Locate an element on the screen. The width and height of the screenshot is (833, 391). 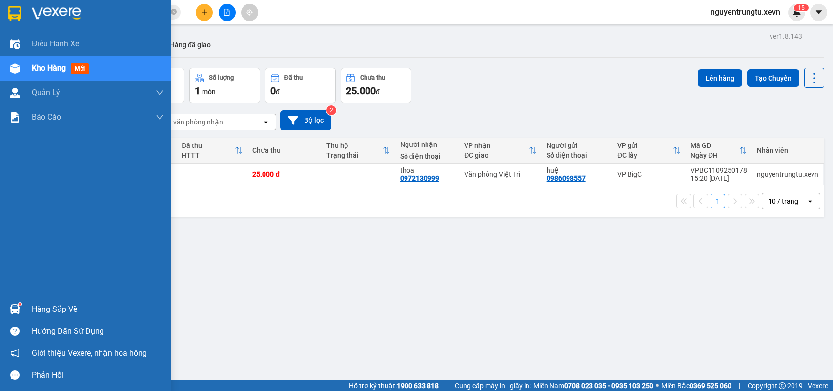
div: nguyentrungtu.xevn is located at coordinates (787, 174).